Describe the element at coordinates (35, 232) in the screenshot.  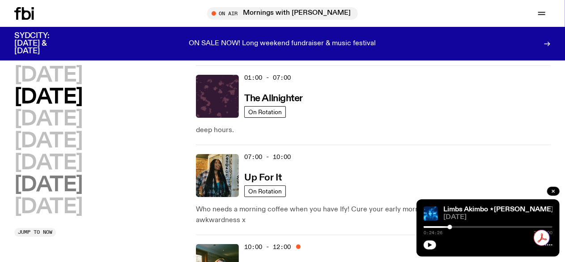
I see `button: Jump to now` at that location.